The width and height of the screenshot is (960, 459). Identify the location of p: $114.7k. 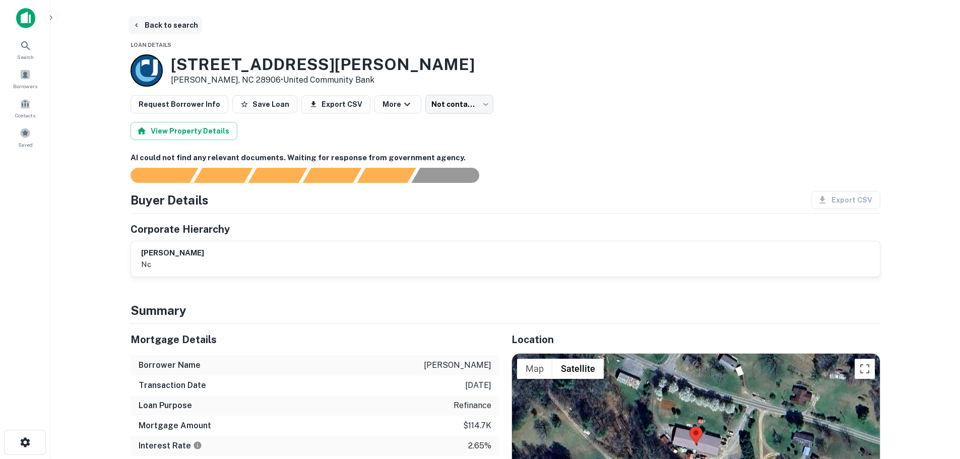
(477, 426).